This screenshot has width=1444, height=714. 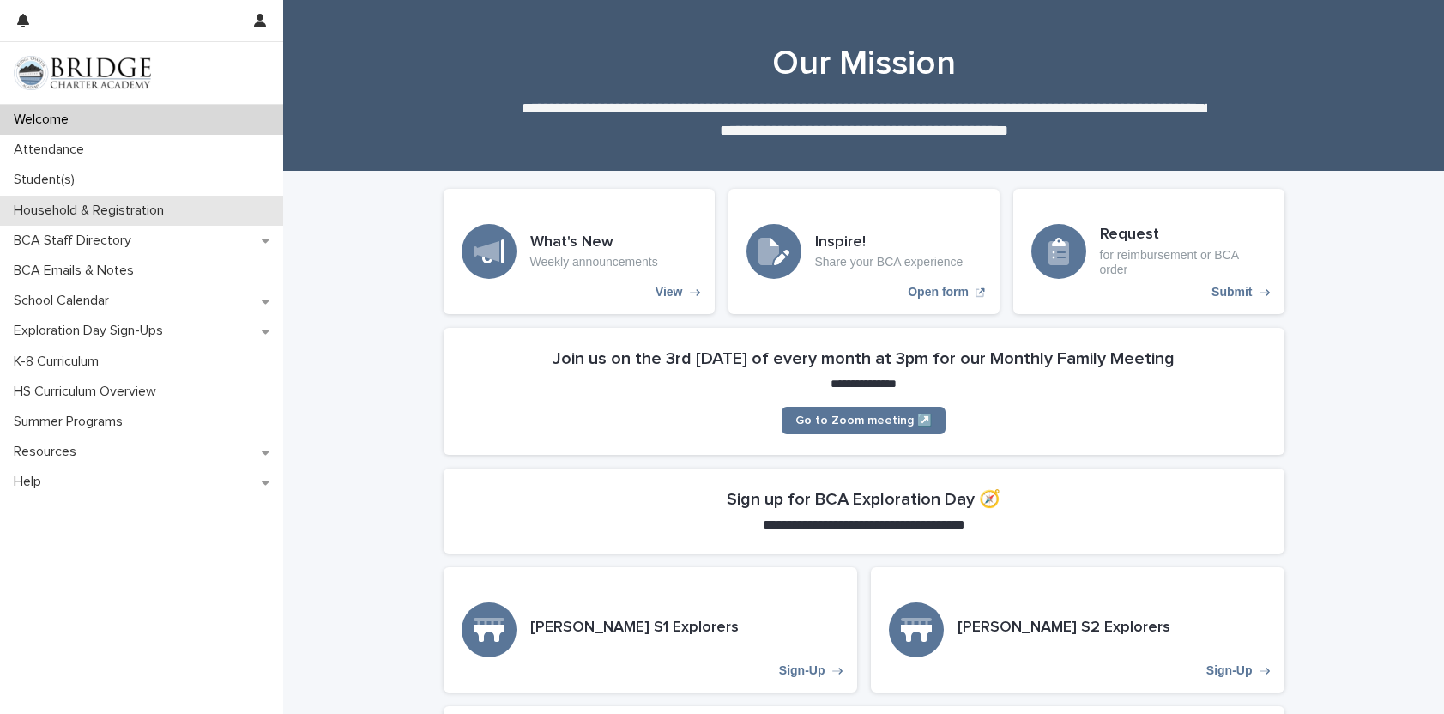 What do you see at coordinates (52, 149) in the screenshot?
I see `p: Attendance` at bounding box center [52, 149].